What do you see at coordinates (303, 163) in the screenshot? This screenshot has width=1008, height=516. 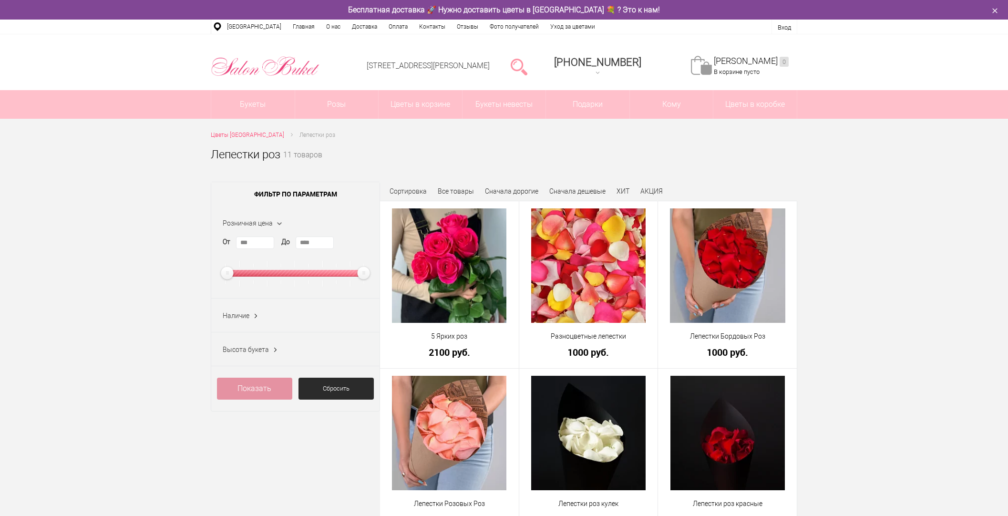 I see `small: 11 товаров` at bounding box center [303, 163].